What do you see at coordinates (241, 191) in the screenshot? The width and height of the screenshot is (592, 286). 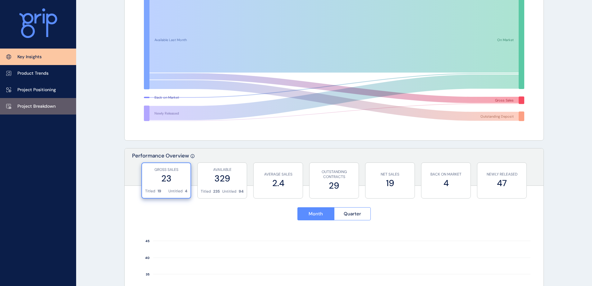 I see `p: 94` at bounding box center [241, 191].